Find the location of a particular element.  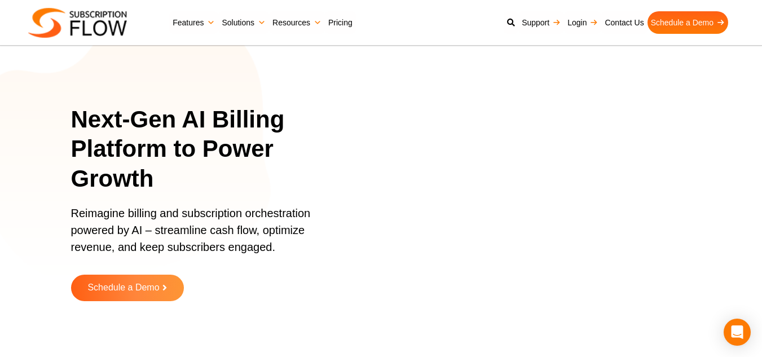

a: Resources is located at coordinates (297, 23).